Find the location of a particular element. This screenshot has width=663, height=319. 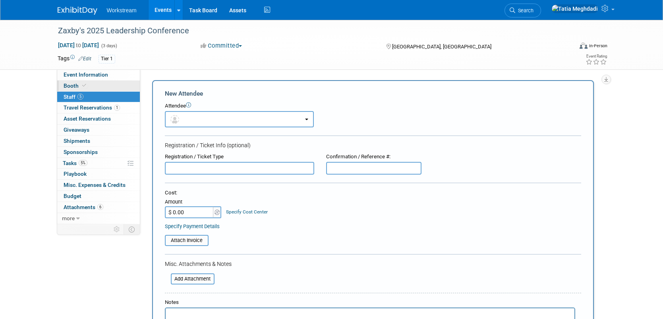

span: more is located at coordinates (68, 218).